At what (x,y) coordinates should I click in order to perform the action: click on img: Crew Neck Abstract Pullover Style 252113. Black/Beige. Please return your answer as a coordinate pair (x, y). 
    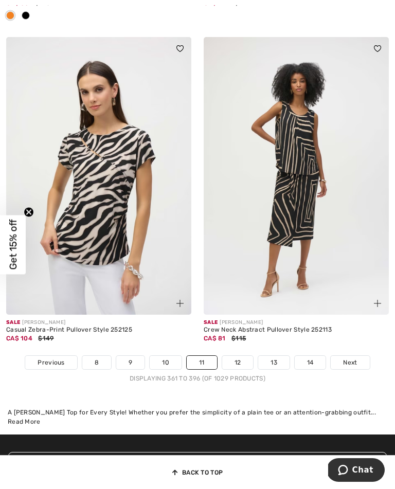
    Looking at the image, I should click on (296, 176).